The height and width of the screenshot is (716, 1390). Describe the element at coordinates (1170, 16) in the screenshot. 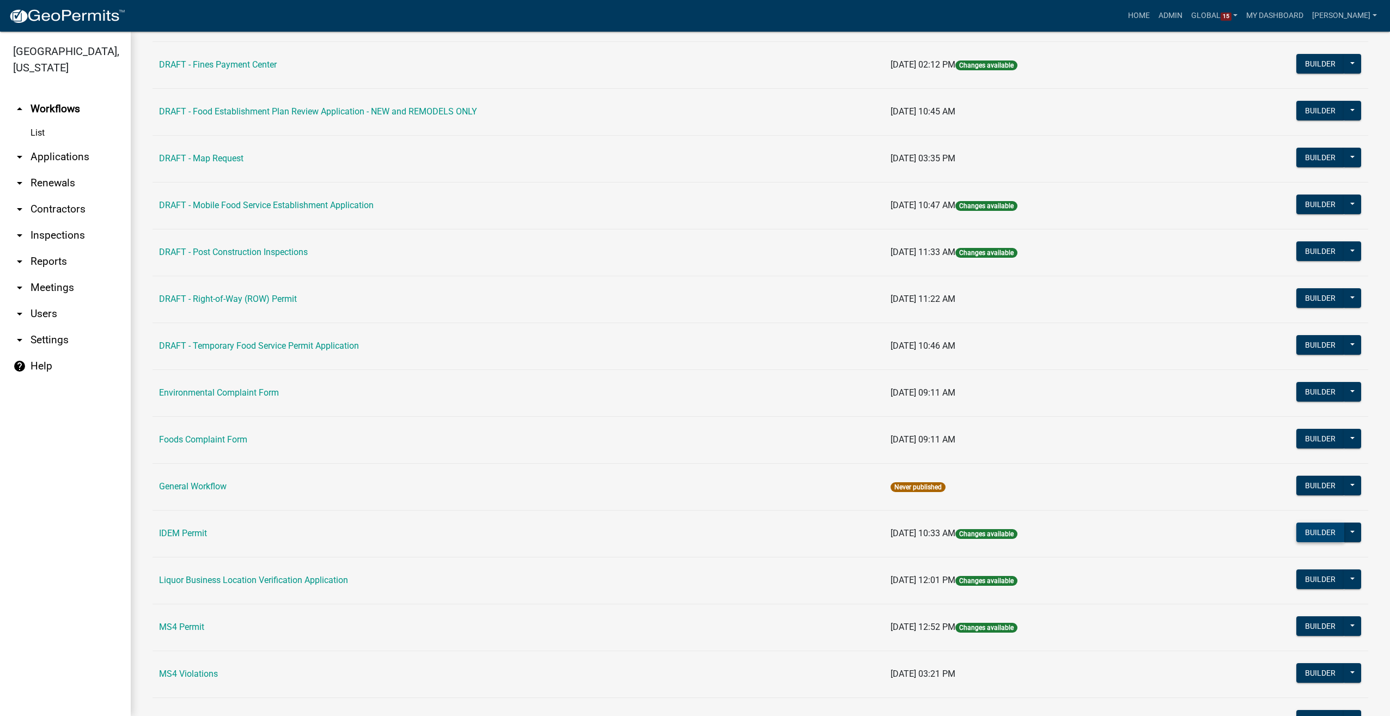

I see `a: Admin` at that location.